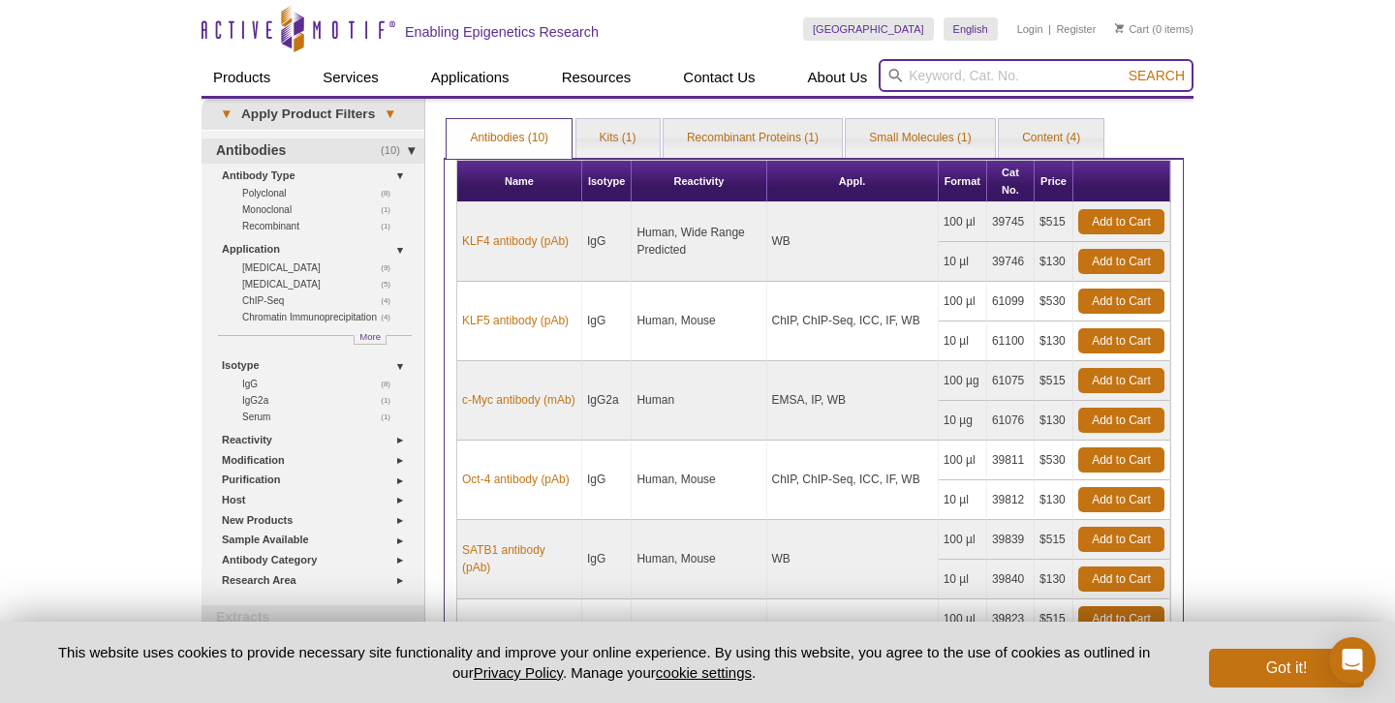 The width and height of the screenshot is (1395, 703). What do you see at coordinates (852, 639) in the screenshot?
I see `td: ChIP-Seq, ICC, IF, IHC, WB` at bounding box center [852, 639].